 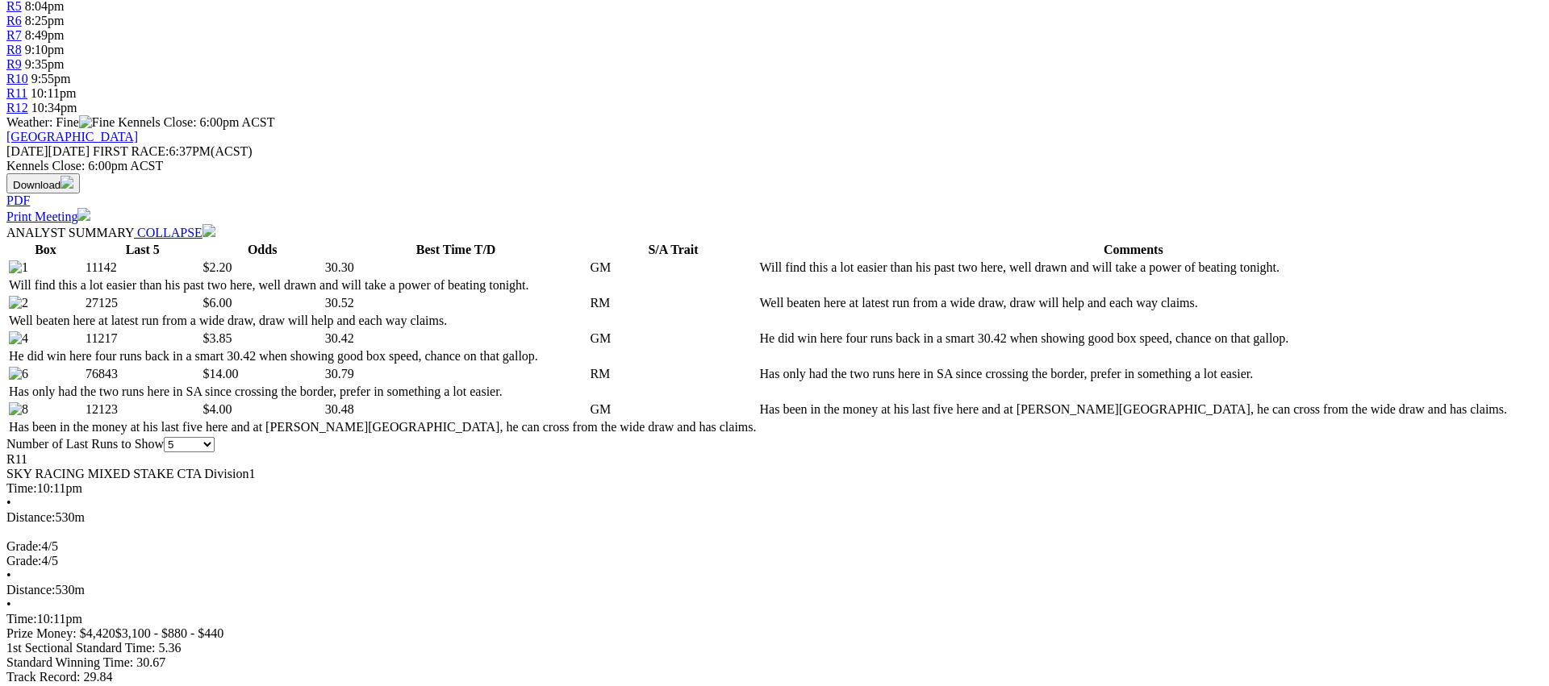 What do you see at coordinates (218, 267) in the screenshot?
I see `span: $2.20` at bounding box center [218, 267].